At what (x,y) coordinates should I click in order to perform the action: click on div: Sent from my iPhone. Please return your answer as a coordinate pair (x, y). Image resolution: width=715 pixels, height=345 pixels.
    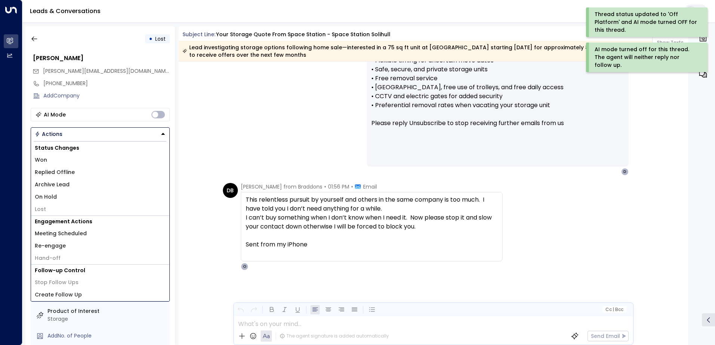
    Looking at the image, I should click on (371, 245).